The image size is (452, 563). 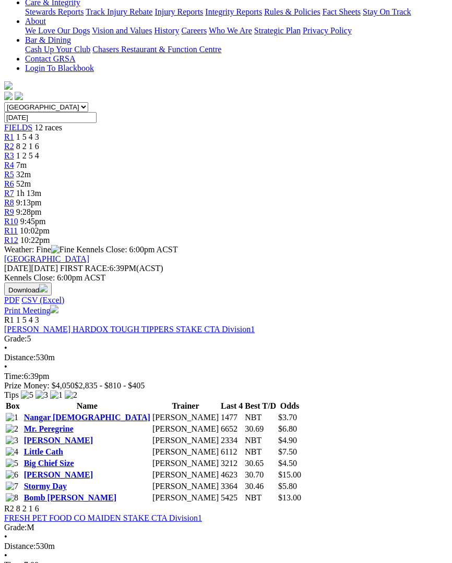 I want to click on input: Select date, so click(x=50, y=117).